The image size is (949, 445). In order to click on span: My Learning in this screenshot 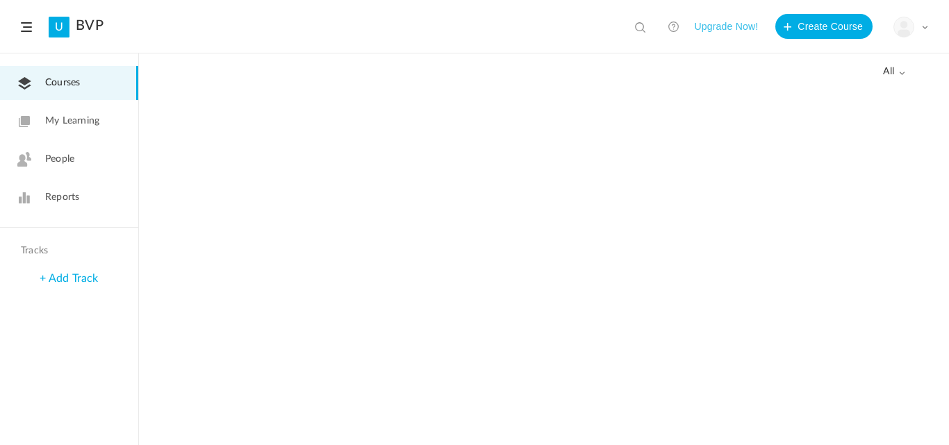, I will do `click(72, 121)`.